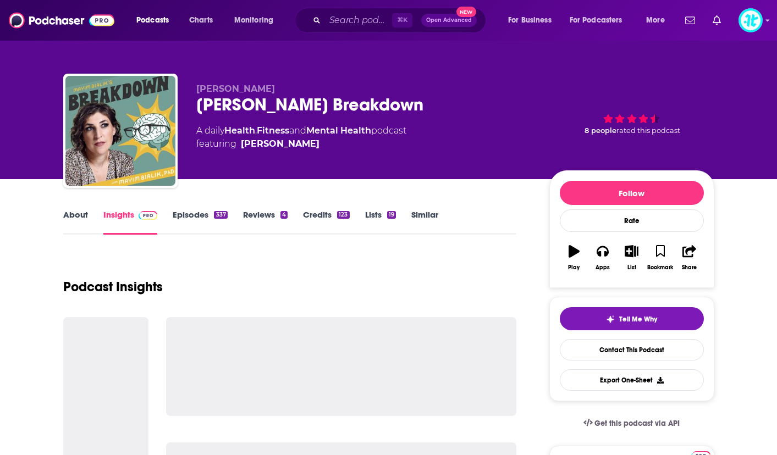 The width and height of the screenshot is (777, 455). Describe the element at coordinates (200, 222) in the screenshot. I see `a: Episodes337` at that location.